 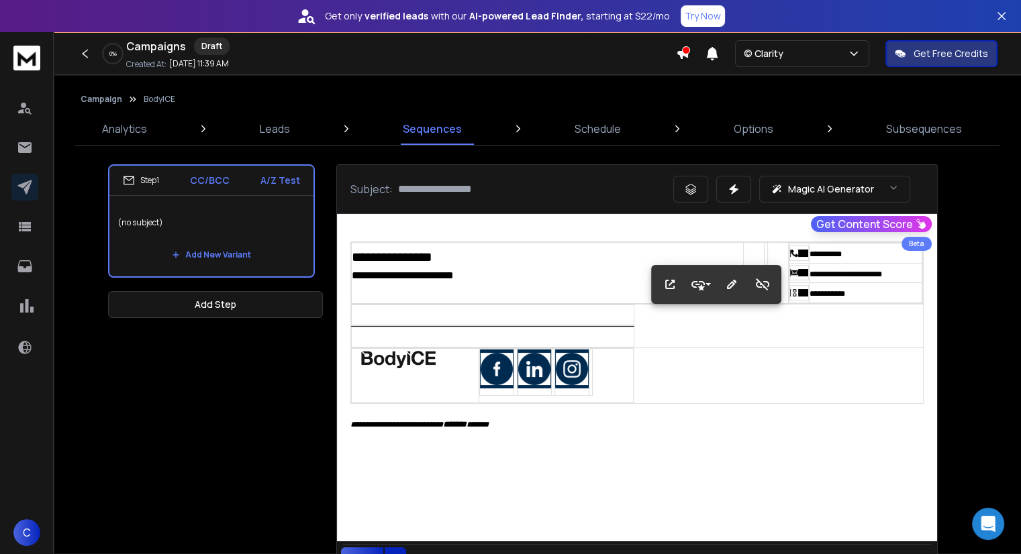 I want to click on strong: verified leads, so click(x=396, y=16).